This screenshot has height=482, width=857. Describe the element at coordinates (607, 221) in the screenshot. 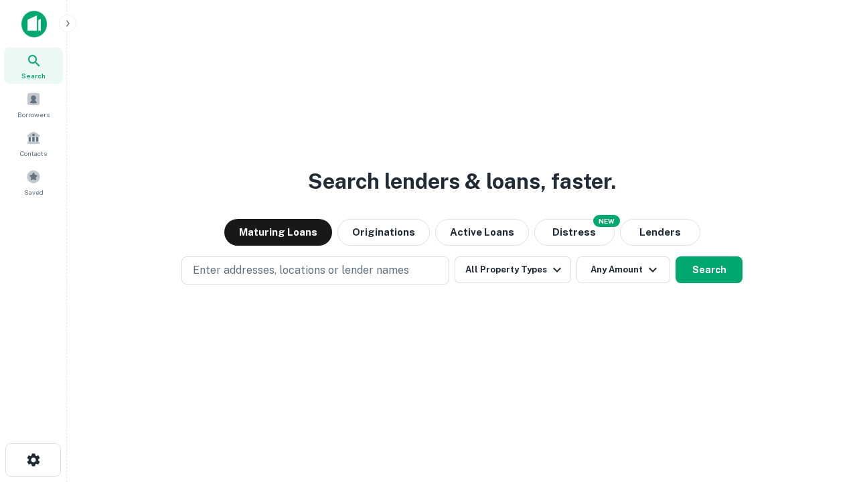

I see `div: NEW` at that location.